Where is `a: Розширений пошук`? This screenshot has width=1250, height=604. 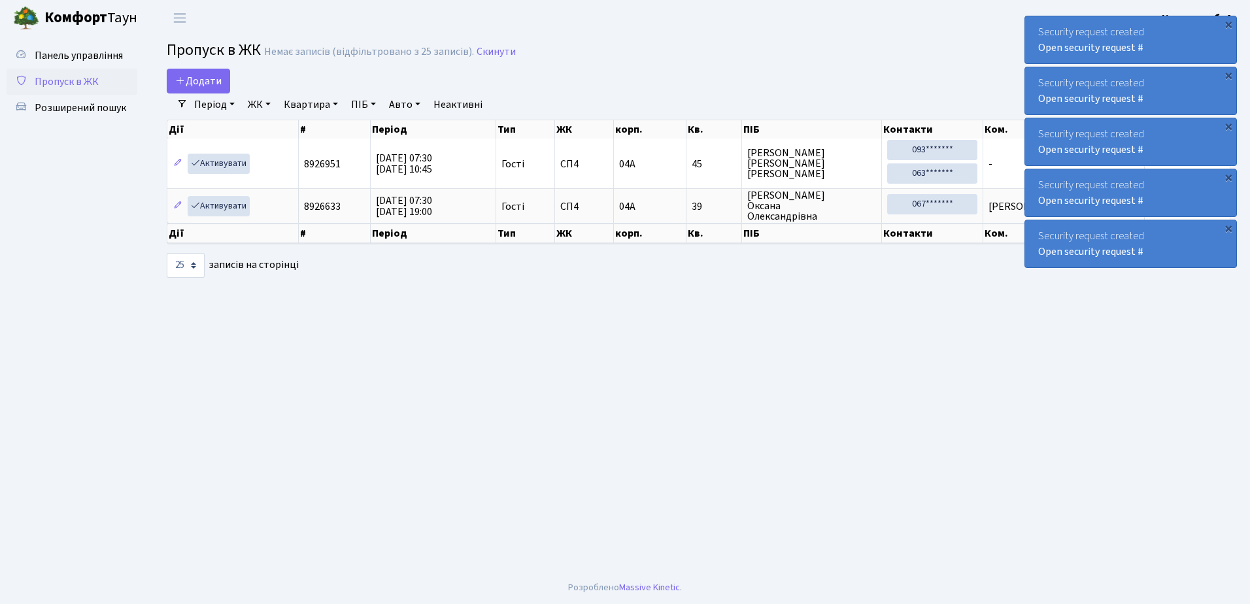
a: Розширений пошук is located at coordinates (72, 108).